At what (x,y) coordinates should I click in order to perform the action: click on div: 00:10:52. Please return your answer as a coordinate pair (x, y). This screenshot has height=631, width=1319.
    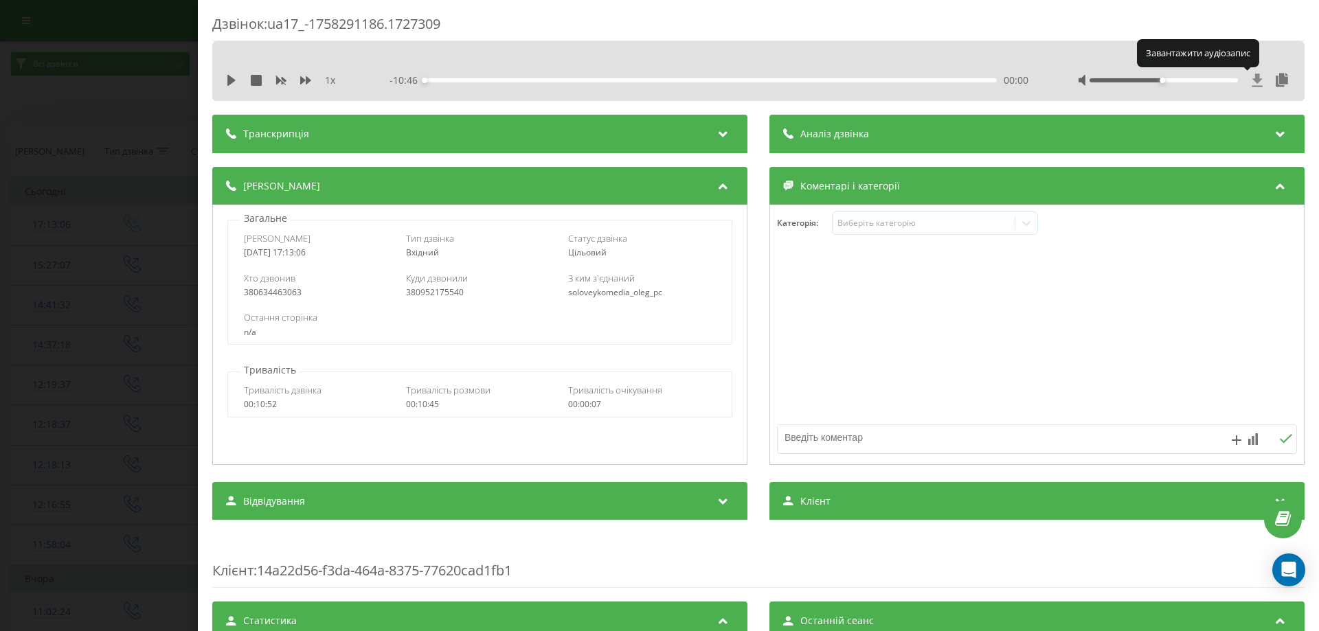
    Looking at the image, I should click on (317, 405).